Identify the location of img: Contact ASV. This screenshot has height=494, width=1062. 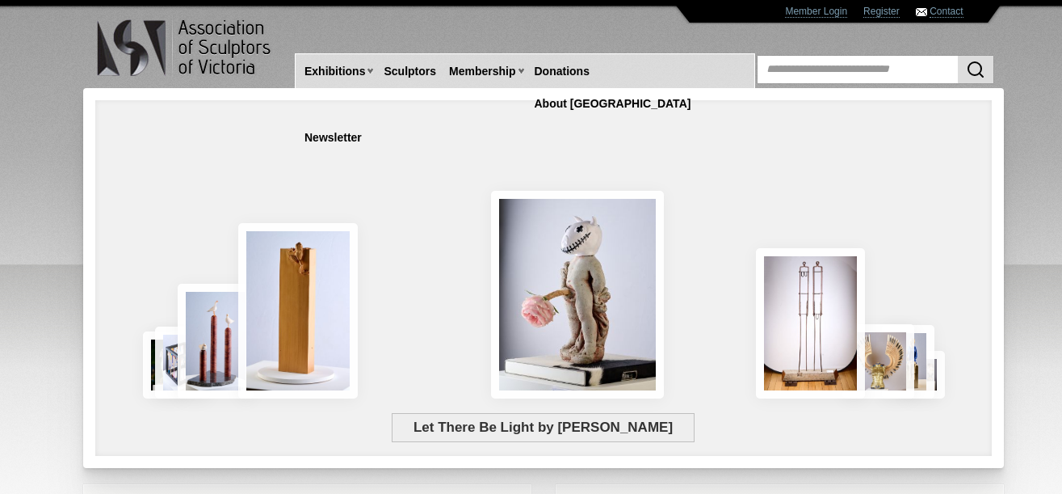
(922, 12).